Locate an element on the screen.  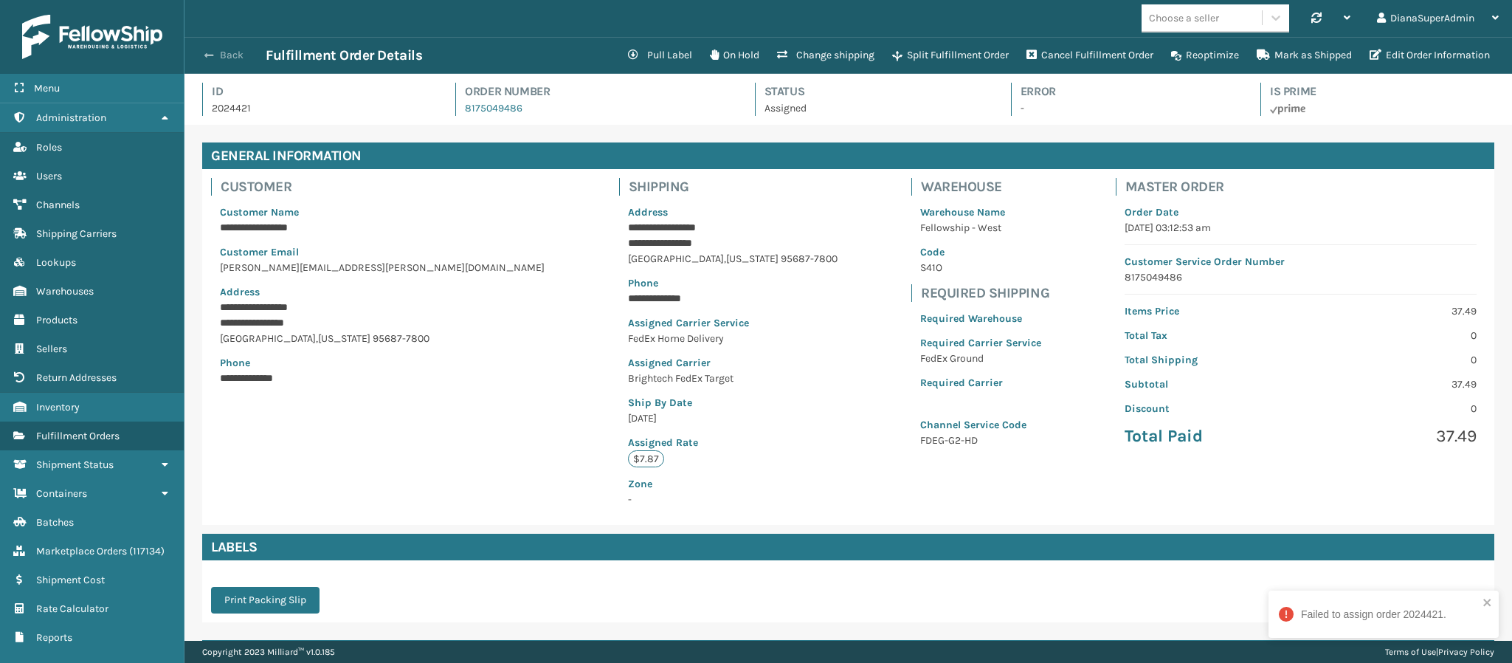
span: Marketplace Orders is located at coordinates (81, 551).